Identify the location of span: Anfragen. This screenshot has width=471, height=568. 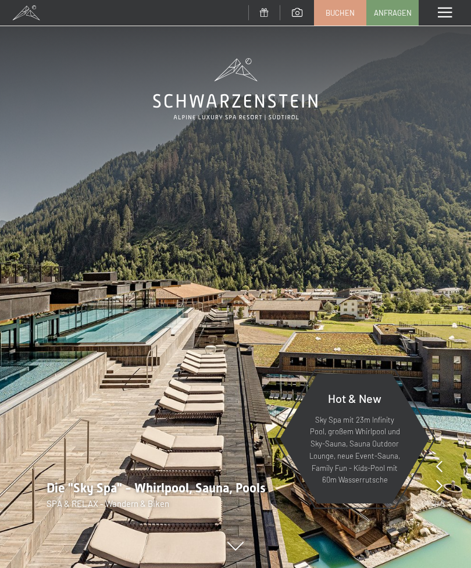
(393, 13).